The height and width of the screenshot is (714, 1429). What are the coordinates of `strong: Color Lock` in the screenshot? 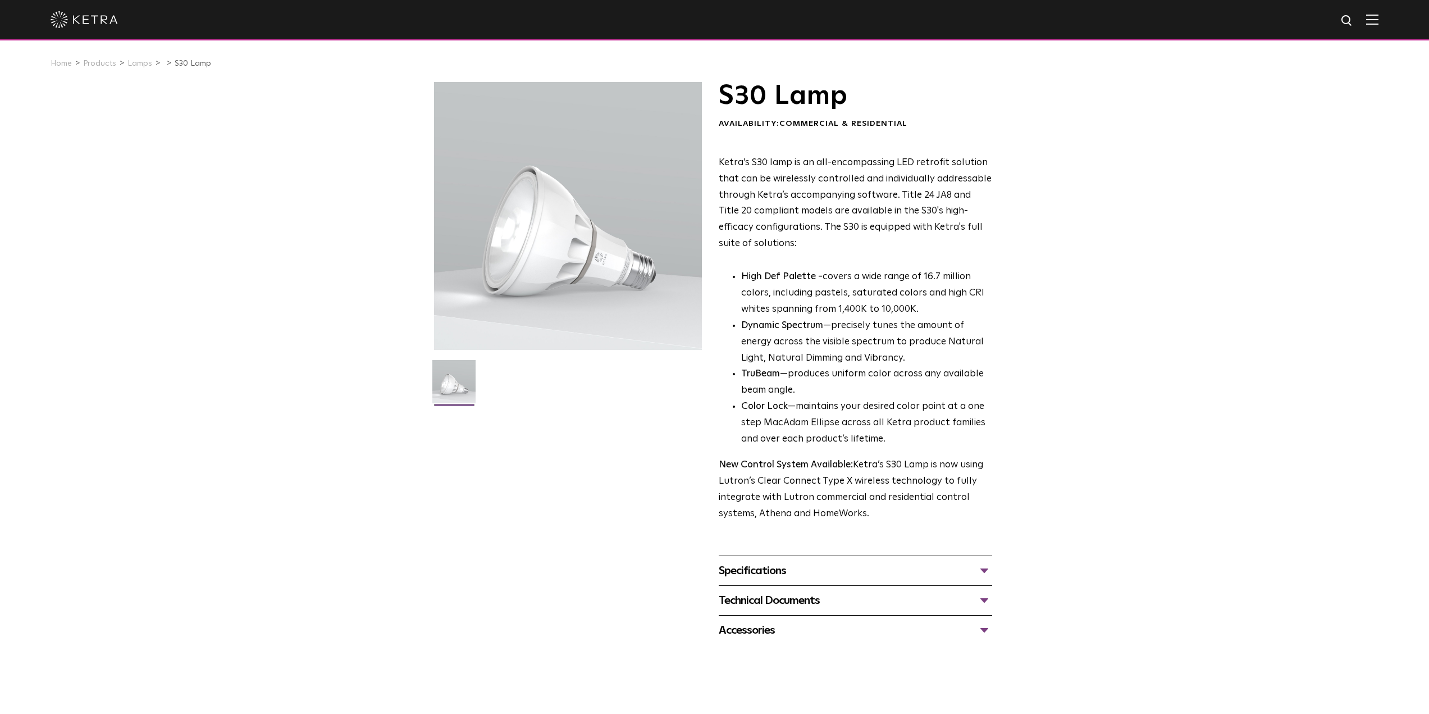 It's located at (764, 406).